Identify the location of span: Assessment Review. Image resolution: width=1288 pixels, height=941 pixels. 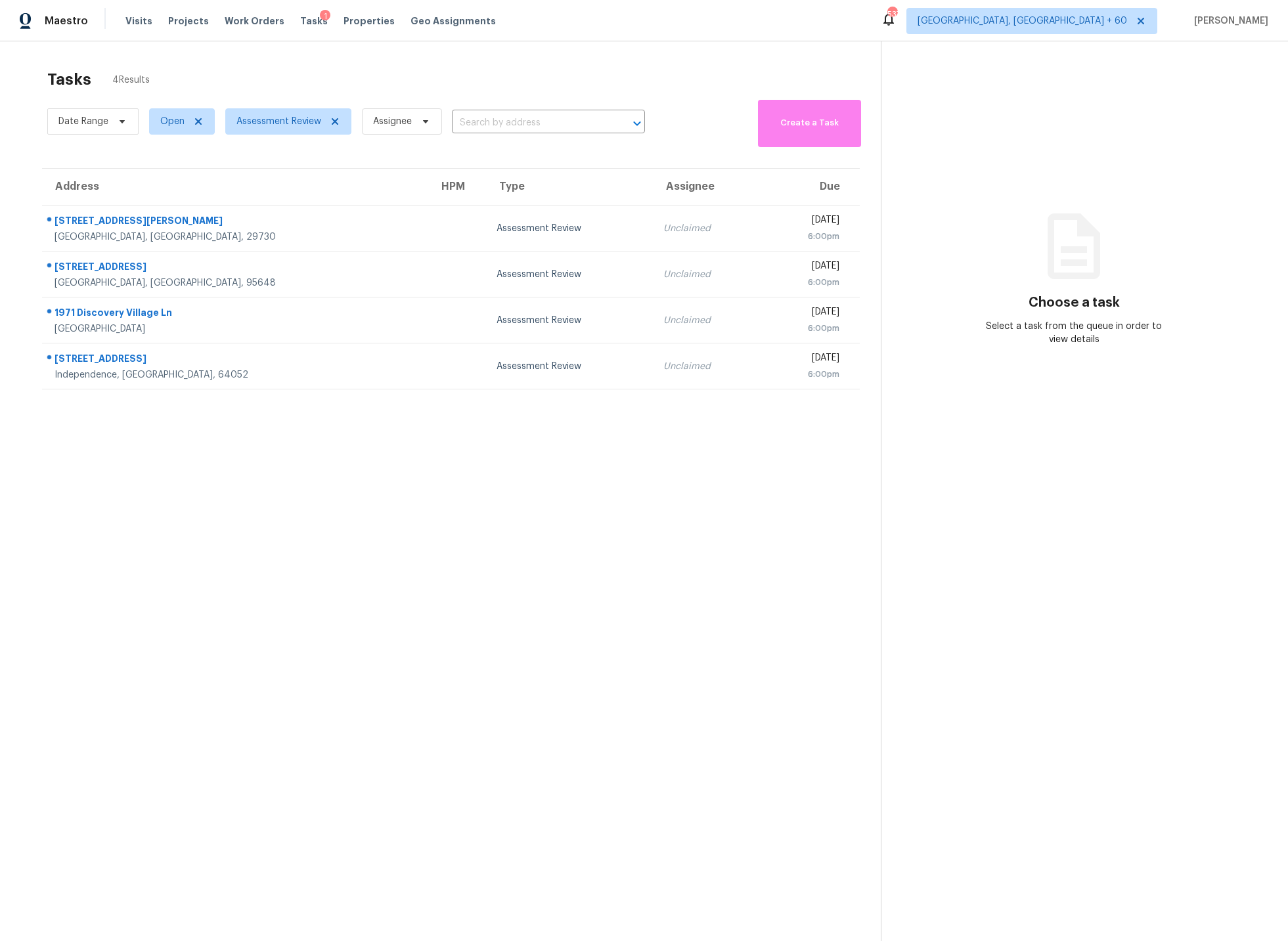
(278, 121).